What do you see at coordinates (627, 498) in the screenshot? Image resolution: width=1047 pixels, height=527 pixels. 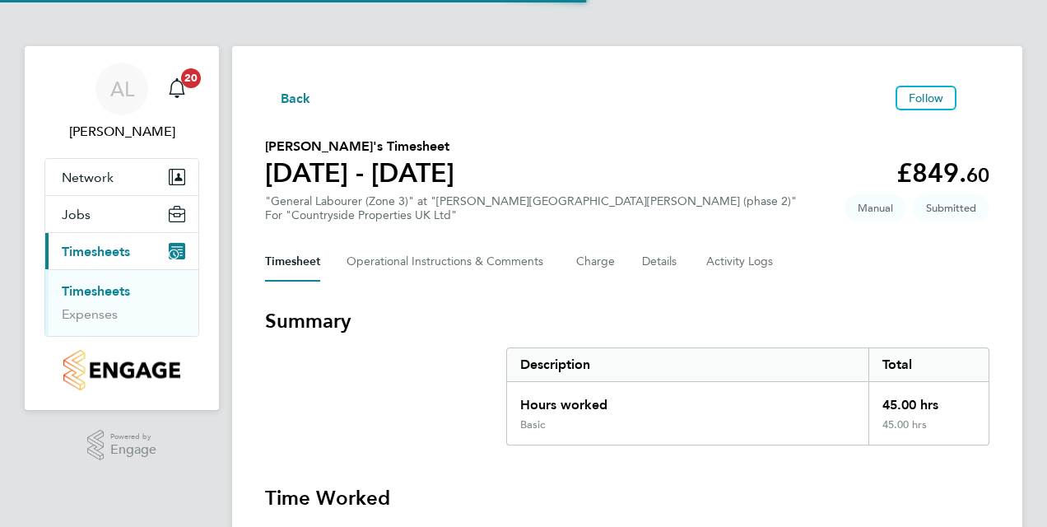 I see `h3: Time Worked` at bounding box center [627, 498].